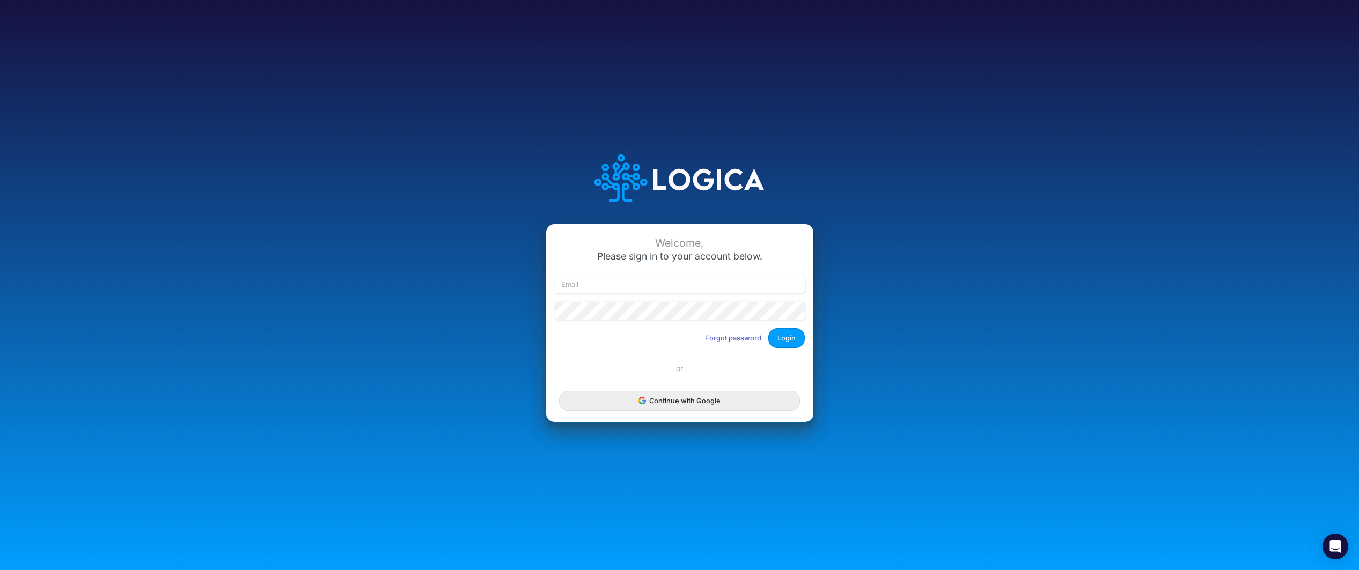  Describe the element at coordinates (680, 256) in the screenshot. I see `span: Please sign in to your account below.` at that location.